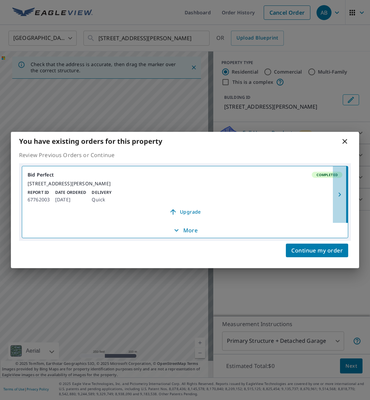 The width and height of the screenshot is (370, 400). I want to click on p: Review Previous Orders or Continue, so click(185, 155).